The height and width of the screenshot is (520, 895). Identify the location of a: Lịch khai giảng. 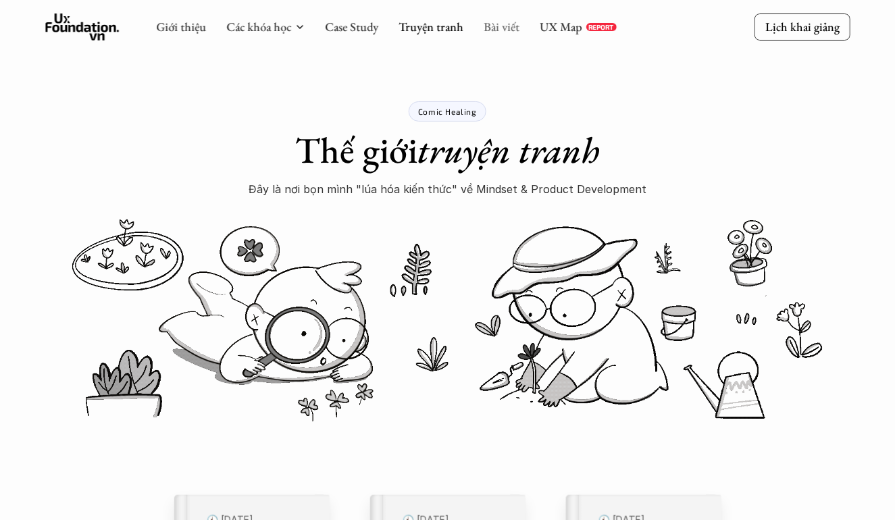
(803, 26).